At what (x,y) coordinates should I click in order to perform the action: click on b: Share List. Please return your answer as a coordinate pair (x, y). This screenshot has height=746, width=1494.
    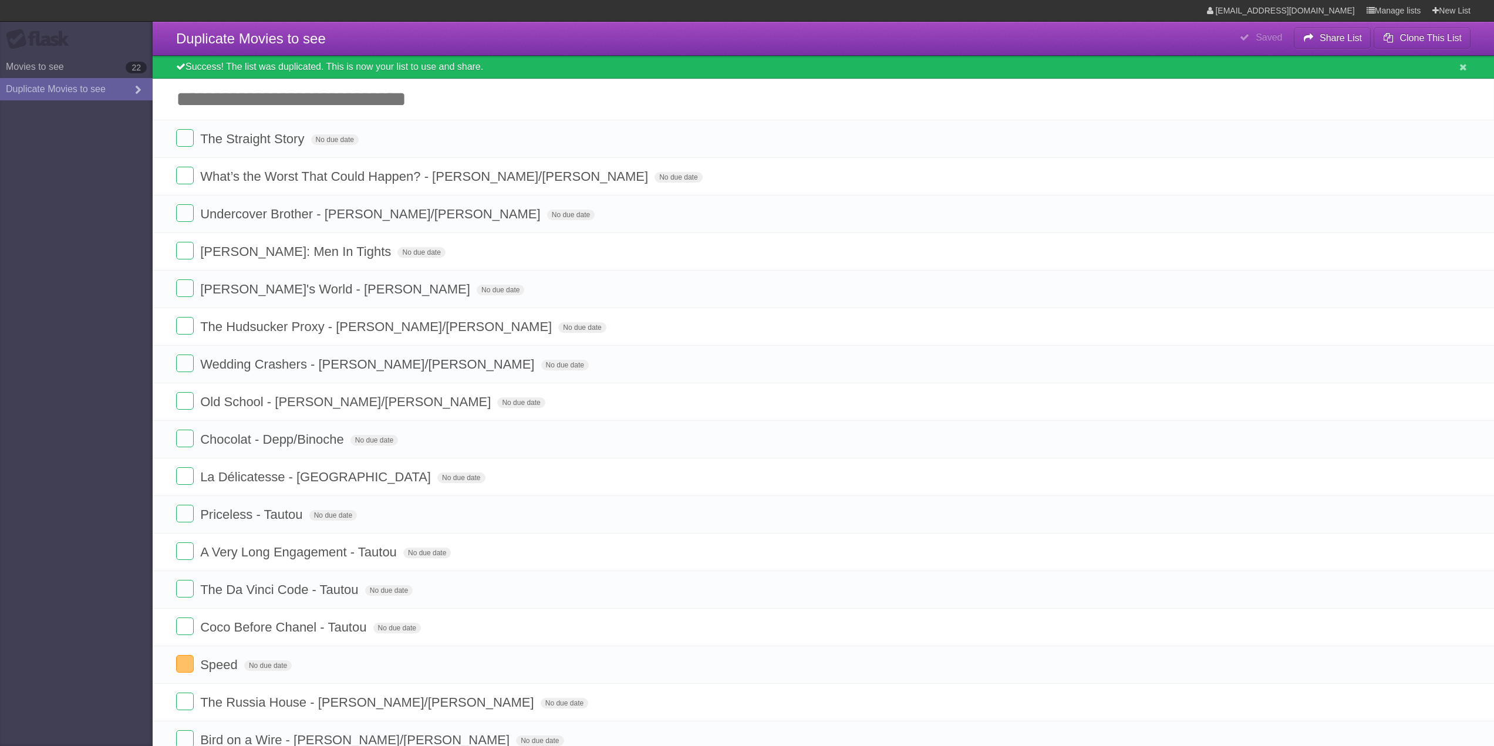
    Looking at the image, I should click on (1341, 38).